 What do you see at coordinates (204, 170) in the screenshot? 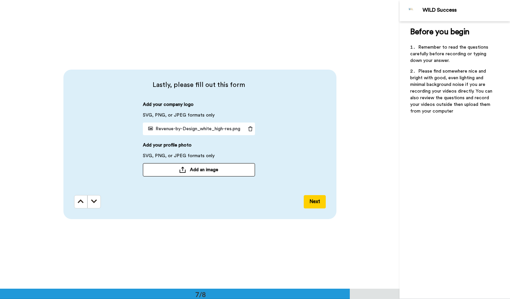
I see `span: Add an image` at bounding box center [204, 170].